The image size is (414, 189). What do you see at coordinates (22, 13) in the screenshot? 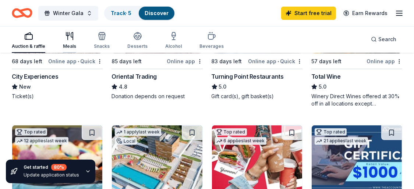
I see `a: Home` at bounding box center [22, 13].